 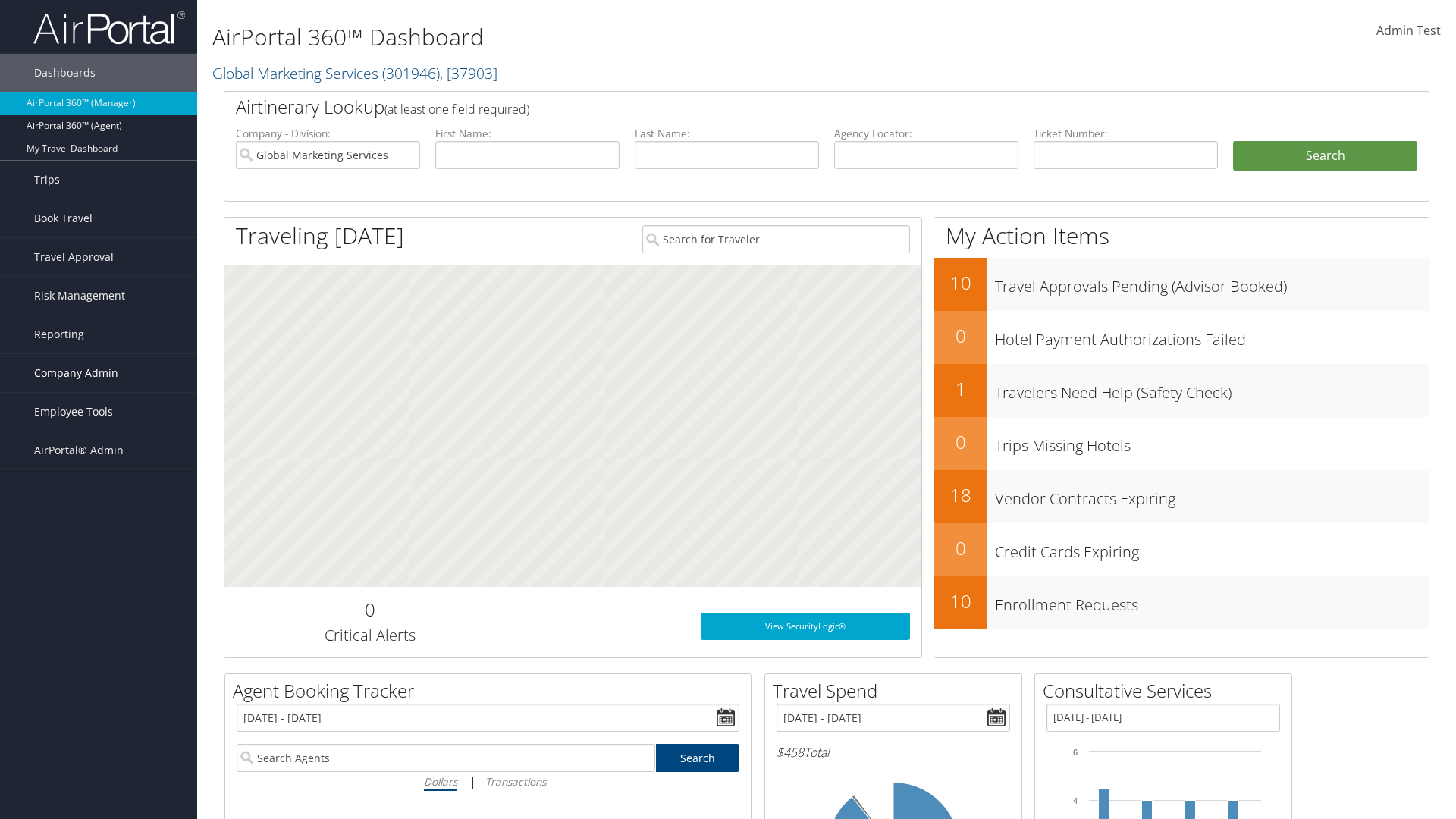 I want to click on h2: 1, so click(x=961, y=389).